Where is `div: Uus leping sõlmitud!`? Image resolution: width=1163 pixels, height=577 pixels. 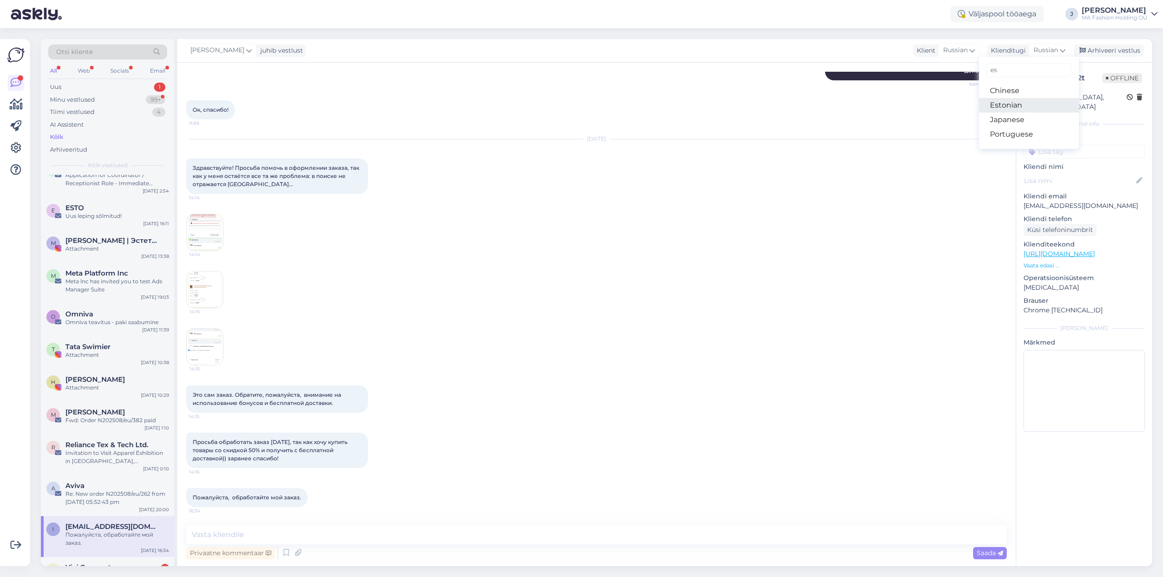
div: Uus leping sõlmitud! is located at coordinates (117, 216).